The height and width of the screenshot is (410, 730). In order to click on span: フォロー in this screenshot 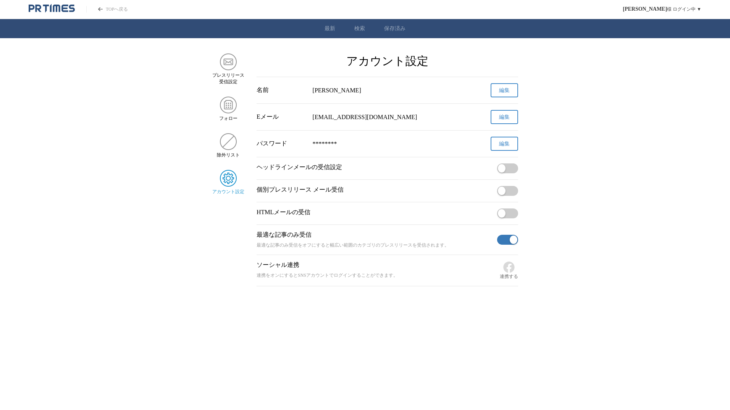, I will do `click(228, 118)`.